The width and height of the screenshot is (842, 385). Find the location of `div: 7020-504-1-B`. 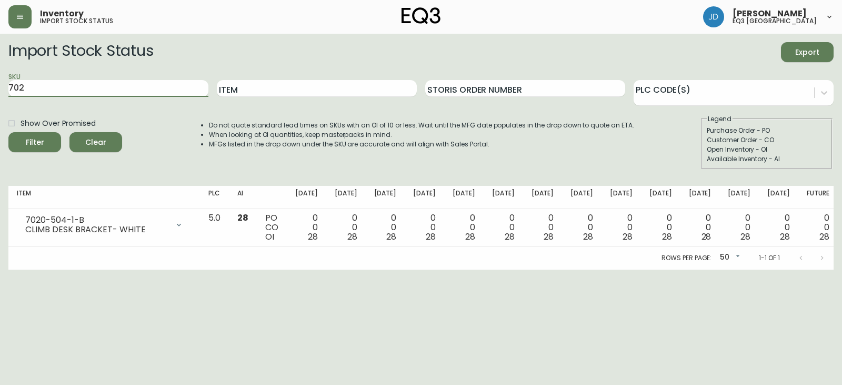

div: 7020-504-1-B is located at coordinates (97, 220).